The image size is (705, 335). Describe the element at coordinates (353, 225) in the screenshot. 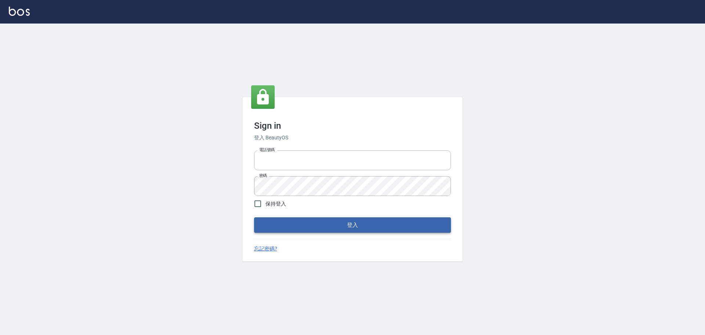

I see `button: 登入` at that location.